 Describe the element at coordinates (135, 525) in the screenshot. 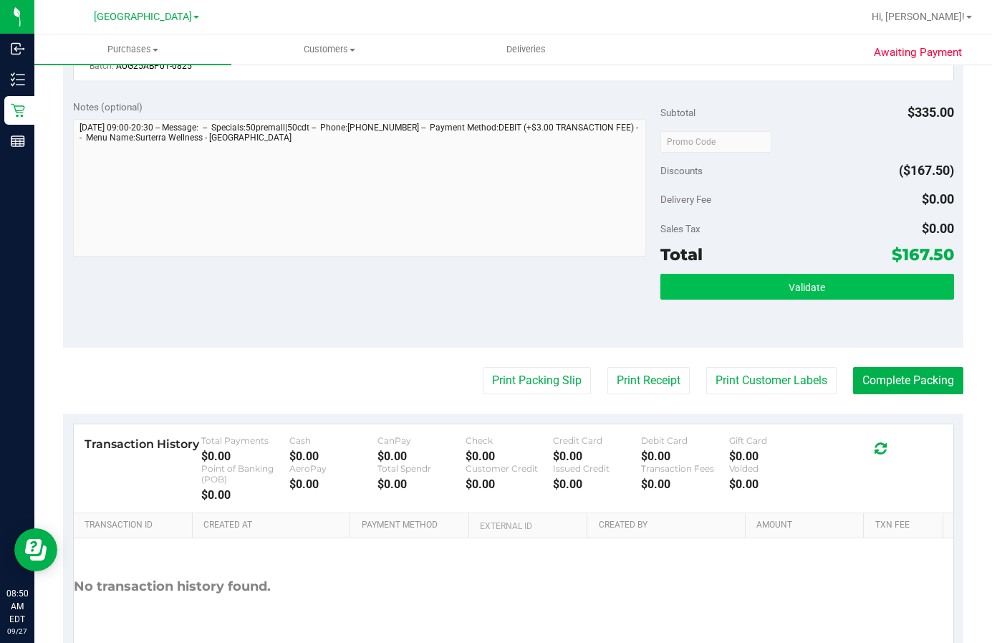

I see `a: Transaction ID` at that location.